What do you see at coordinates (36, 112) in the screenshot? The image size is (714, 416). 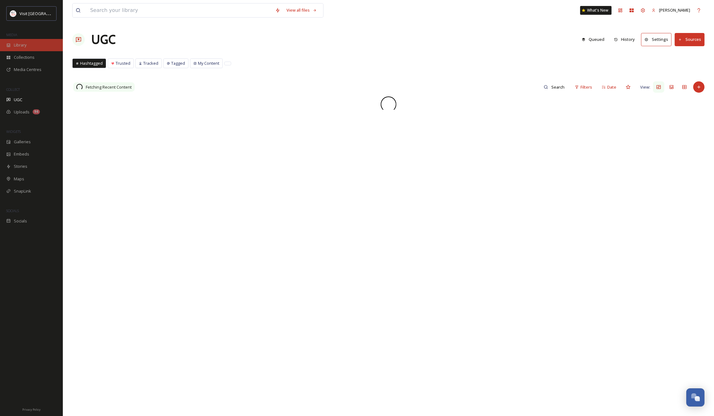 I see `div: 94` at bounding box center [36, 112].